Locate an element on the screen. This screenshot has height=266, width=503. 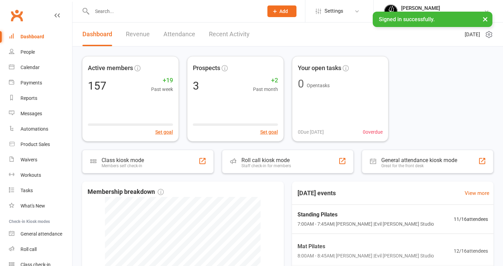
a: Revenue is located at coordinates (138, 34).